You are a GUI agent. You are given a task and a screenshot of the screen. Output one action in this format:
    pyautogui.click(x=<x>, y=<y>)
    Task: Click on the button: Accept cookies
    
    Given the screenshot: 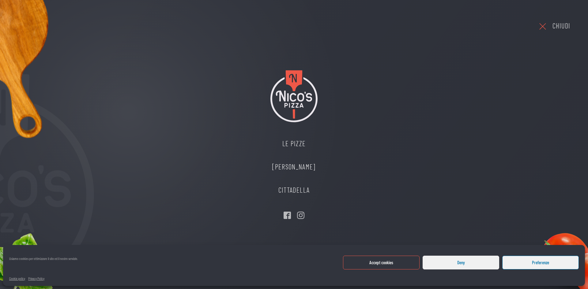 What is the action you would take?
    pyautogui.click(x=381, y=263)
    